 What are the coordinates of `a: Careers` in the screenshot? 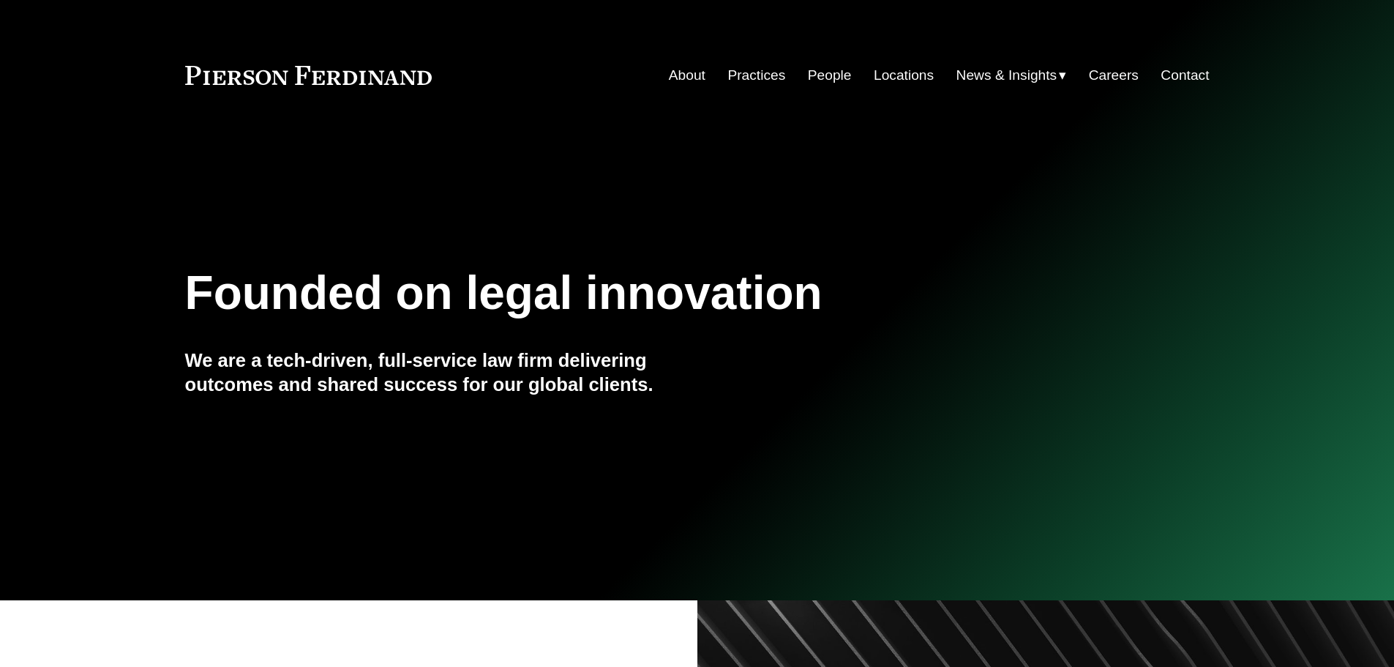 It's located at (1114, 75).